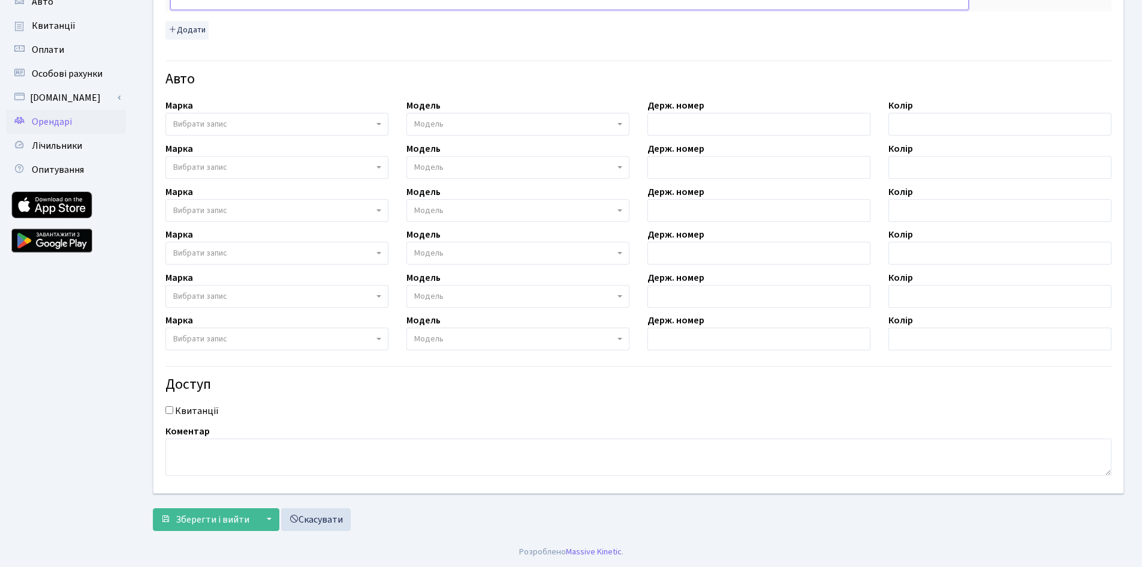 This screenshot has height=567, width=1142. What do you see at coordinates (66, 74) in the screenshot?
I see `a: Особові рахунки` at bounding box center [66, 74].